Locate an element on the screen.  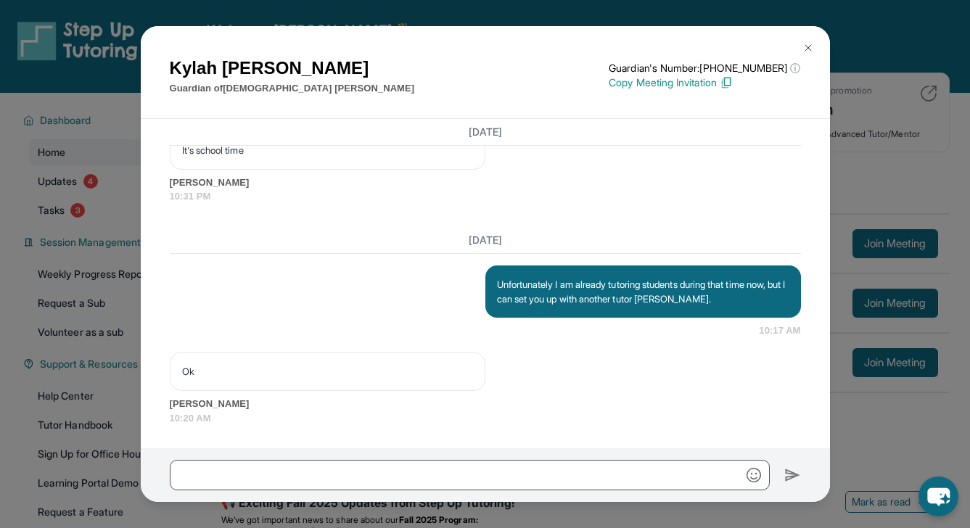
p: Copy Meeting Invitation is located at coordinates (705, 83).